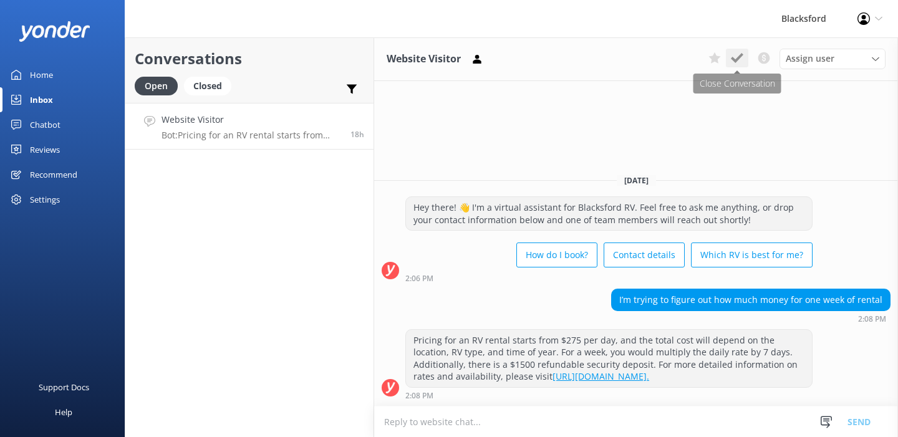 The image size is (898, 437). Describe the element at coordinates (751, 255) in the screenshot. I see `button: Which RV is best for me?` at that location.